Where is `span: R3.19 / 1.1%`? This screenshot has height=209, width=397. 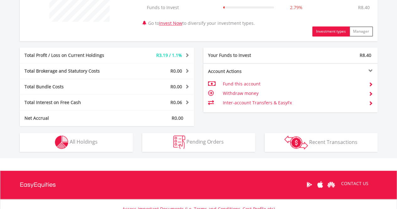
span: R3.19 / 1.1% is located at coordinates (169, 55).